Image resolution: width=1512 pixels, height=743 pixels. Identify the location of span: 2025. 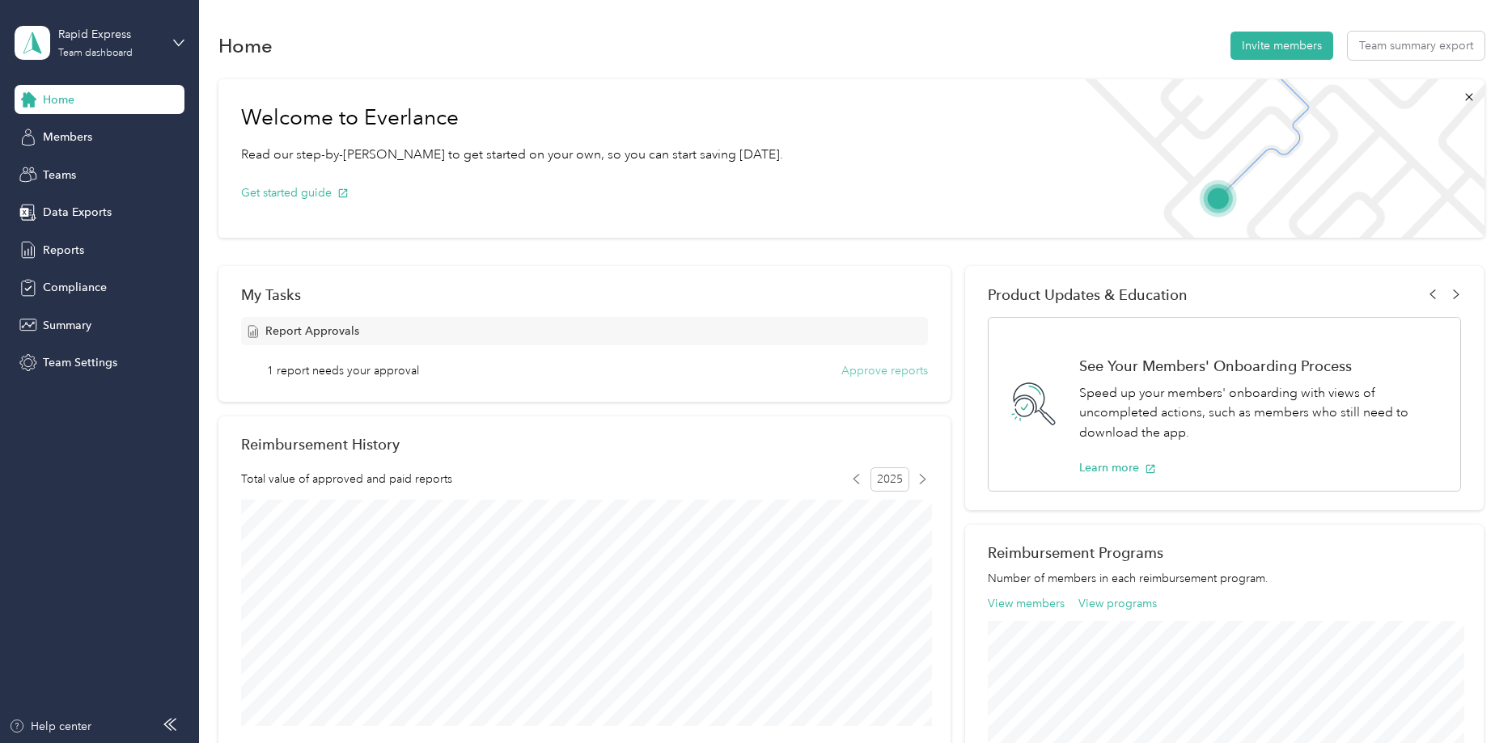
(890, 480).